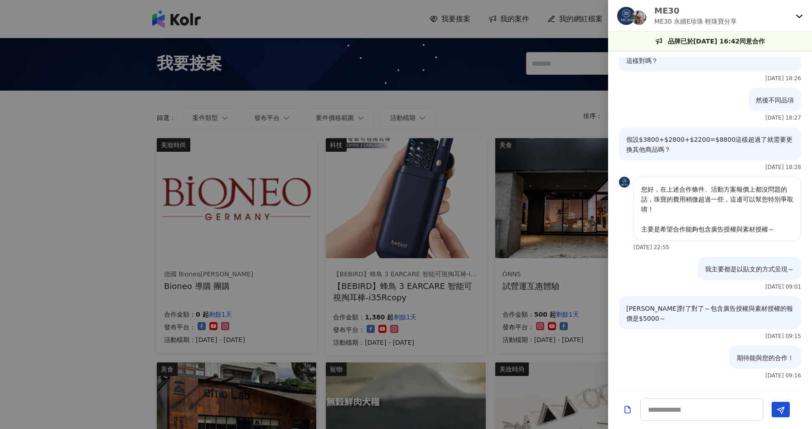 This screenshot has width=812, height=429. I want to click on button: Send, so click(781, 410).